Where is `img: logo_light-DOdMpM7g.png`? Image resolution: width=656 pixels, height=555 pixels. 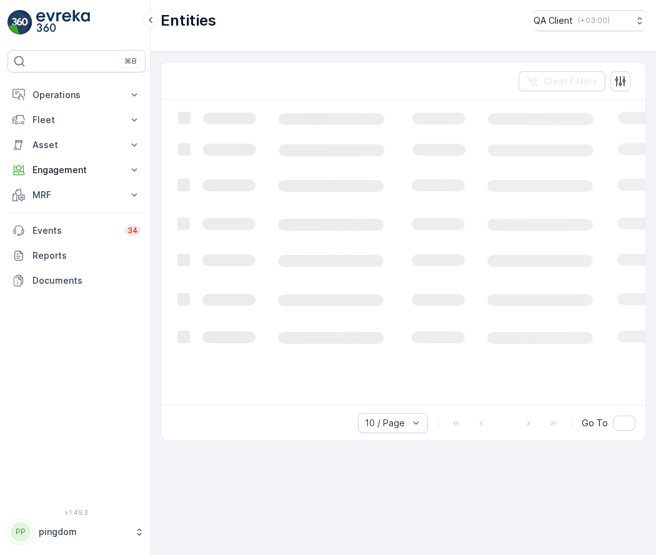
img: logo_light-DOdMpM7g.png is located at coordinates (63, 22).